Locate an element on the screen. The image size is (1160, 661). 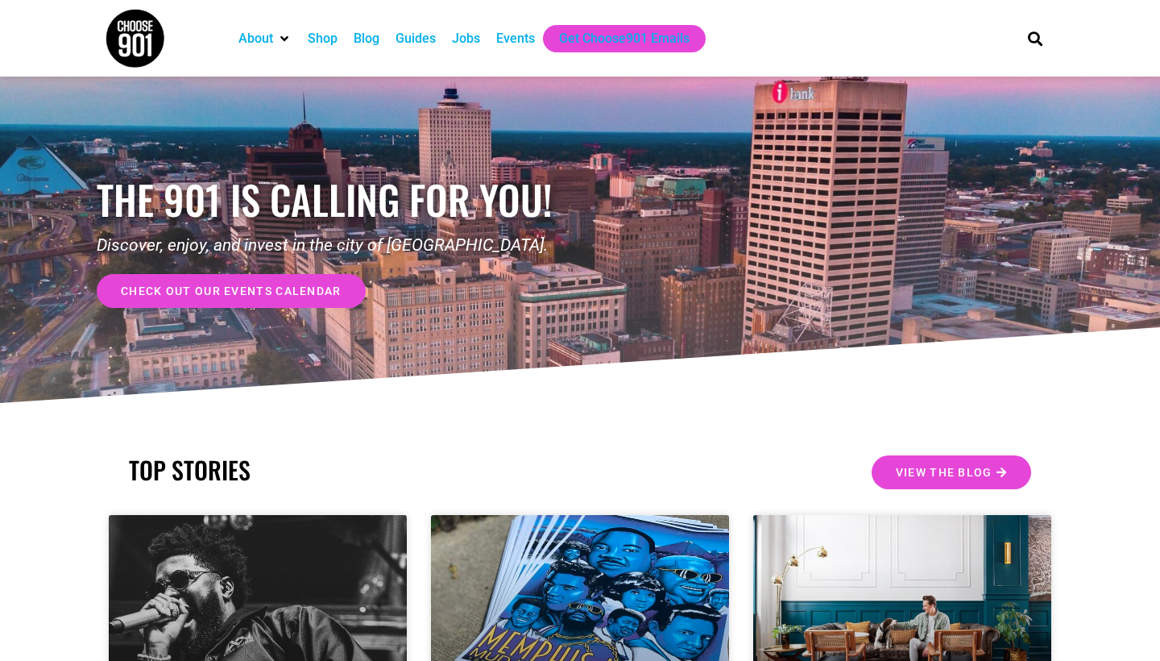
div: Guides is located at coordinates (416, 39).